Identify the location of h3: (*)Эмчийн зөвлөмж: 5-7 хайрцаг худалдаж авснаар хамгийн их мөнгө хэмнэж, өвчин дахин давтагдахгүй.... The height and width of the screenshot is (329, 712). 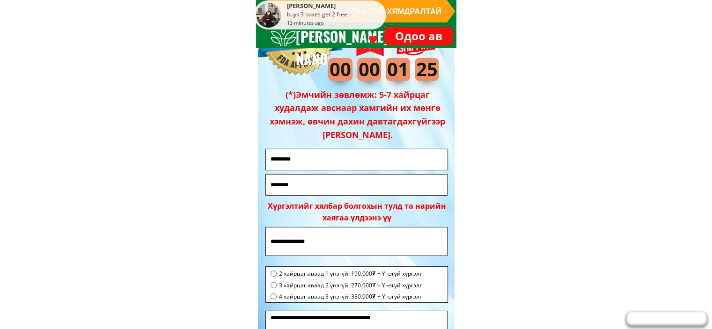
(358, 115).